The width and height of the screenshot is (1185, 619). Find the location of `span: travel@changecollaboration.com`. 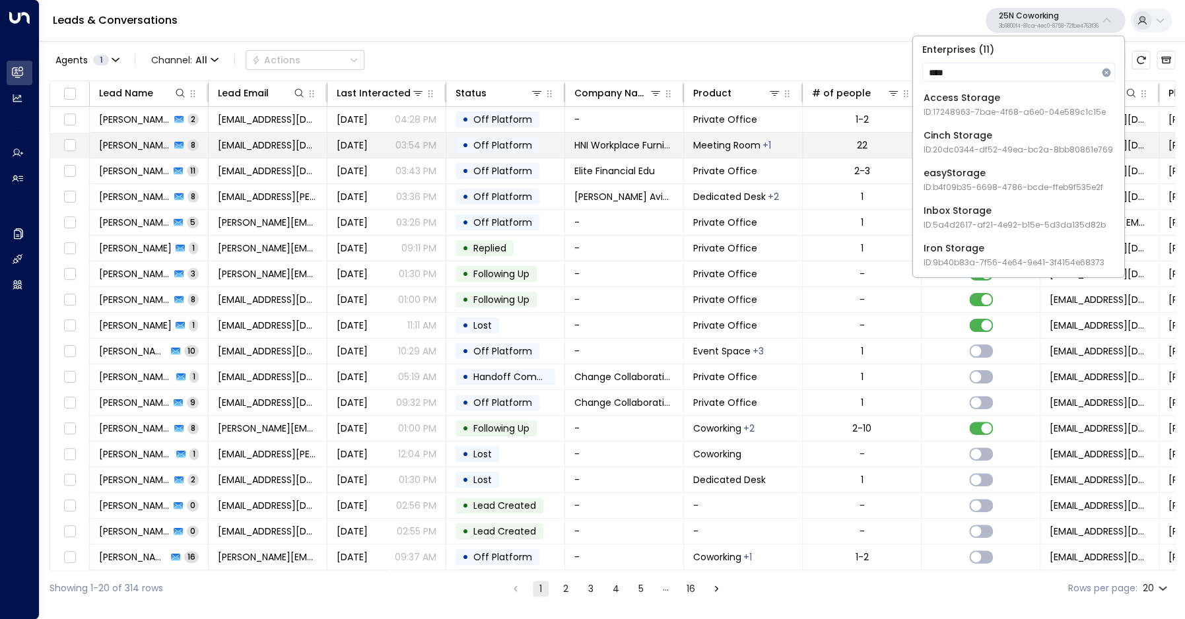

span: travel@changecollaboration.com is located at coordinates (267, 377).